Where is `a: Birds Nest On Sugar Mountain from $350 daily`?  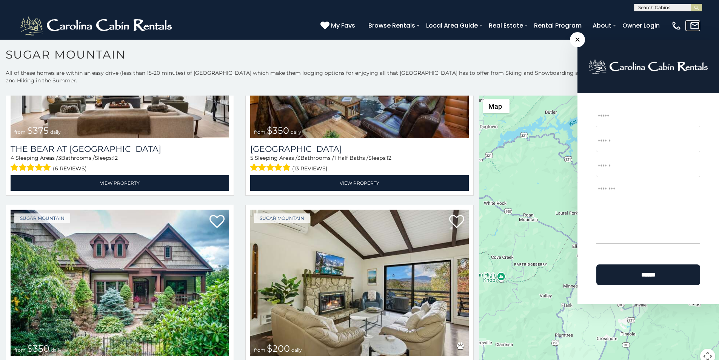
a: Birds Nest On Sugar Mountain from $350 daily is located at coordinates (120, 283).